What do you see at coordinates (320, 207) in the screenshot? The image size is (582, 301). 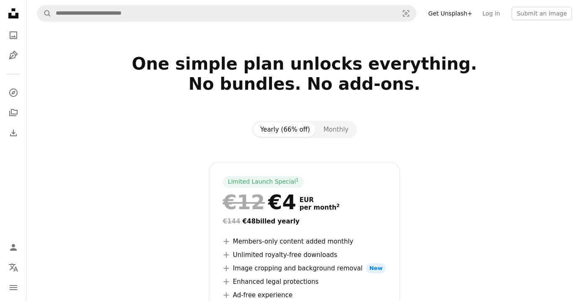 I see `span: per month` at bounding box center [320, 207].